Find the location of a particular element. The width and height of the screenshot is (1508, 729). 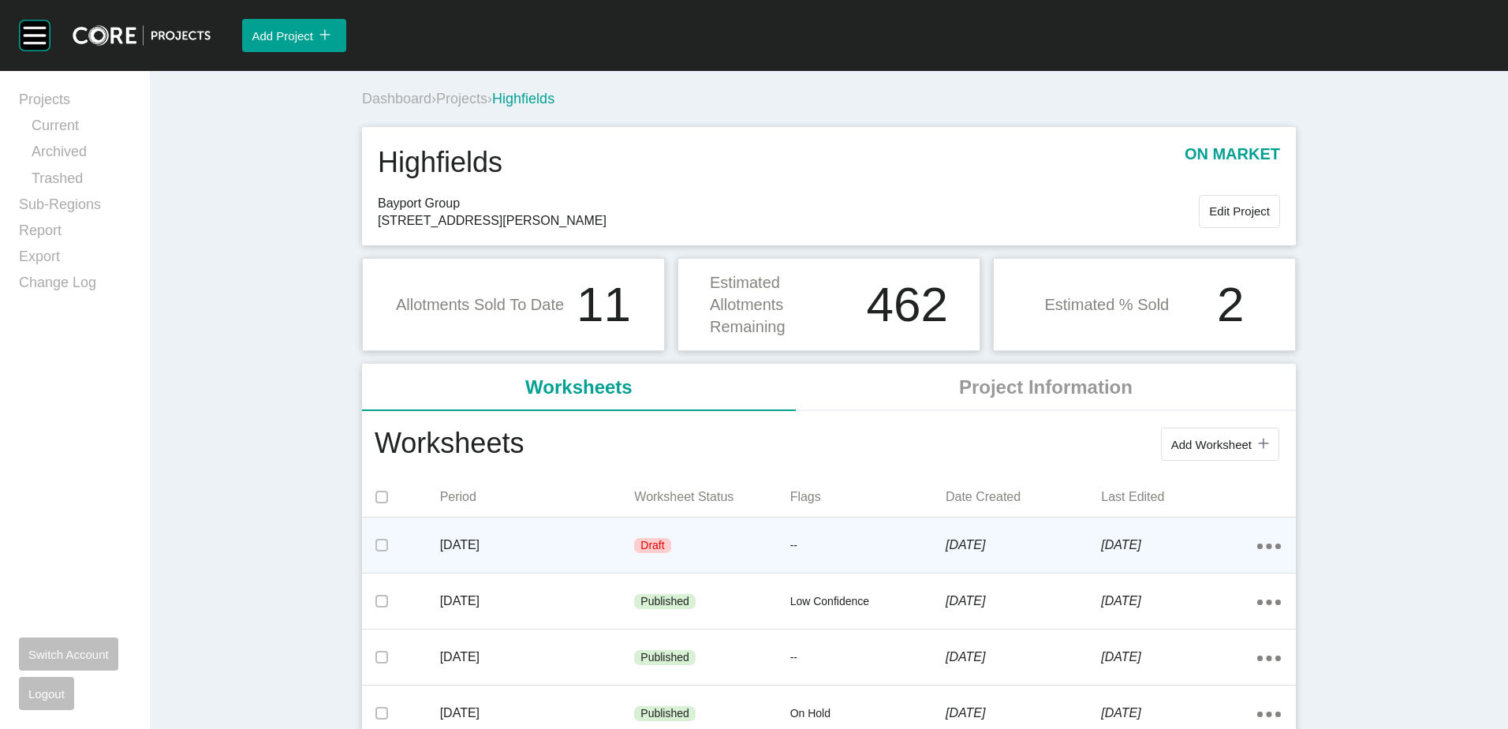

span: Add Project is located at coordinates (282, 36).